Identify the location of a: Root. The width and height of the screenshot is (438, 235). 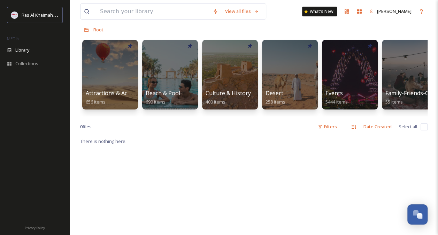
(98, 30).